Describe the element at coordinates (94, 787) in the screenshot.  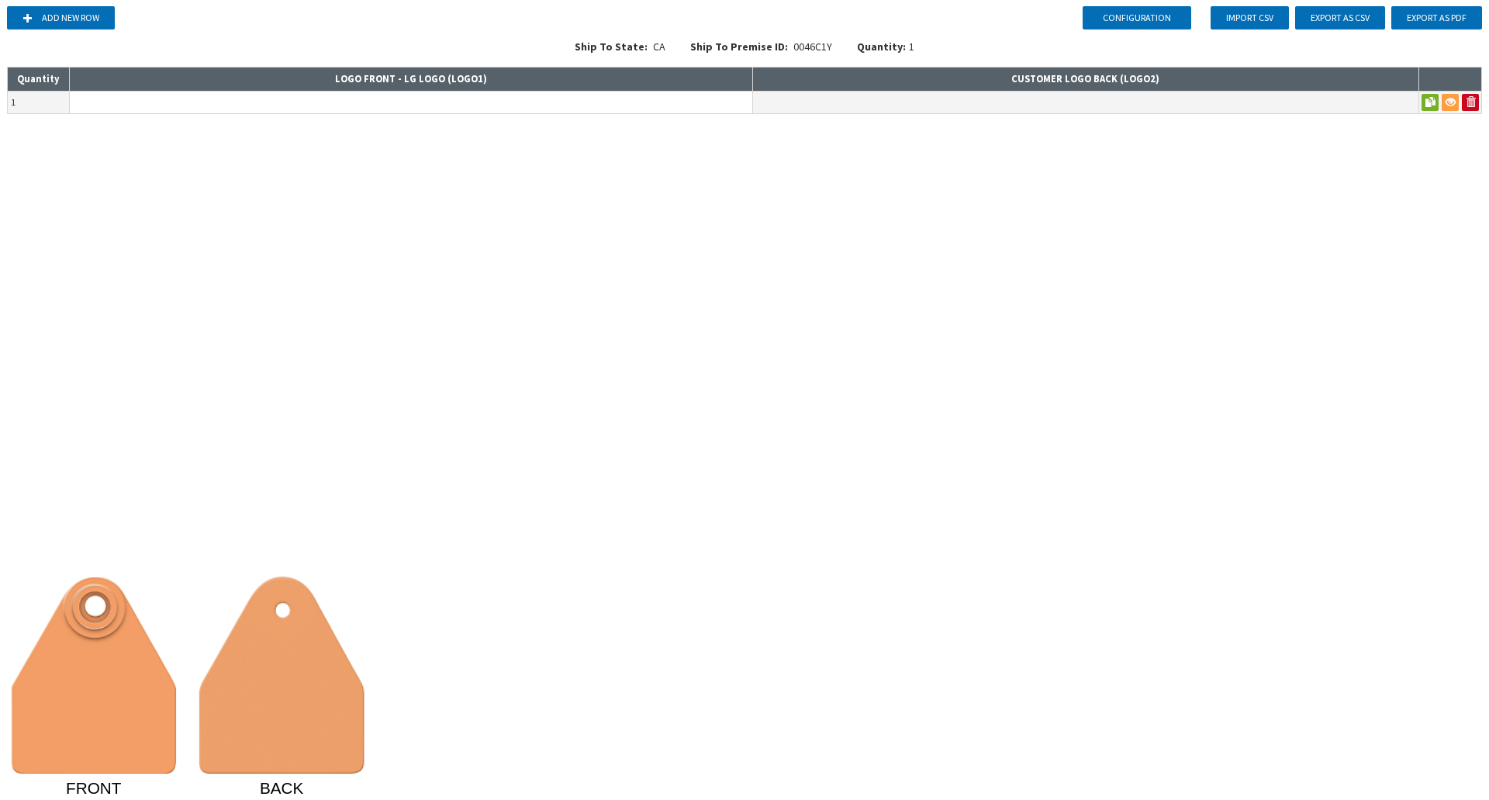
I see `tspan: FRONT` at that location.